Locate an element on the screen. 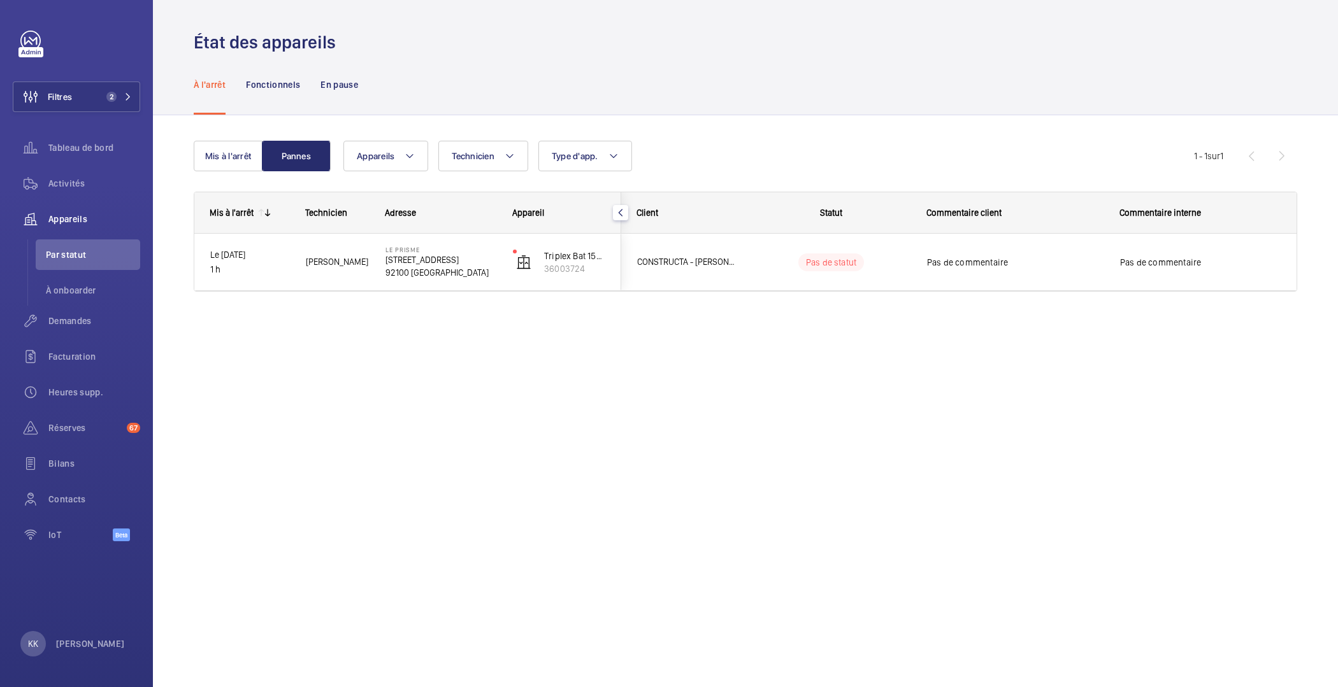 The width and height of the screenshot is (1338, 687). span: À onboarder is located at coordinates (93, 291).